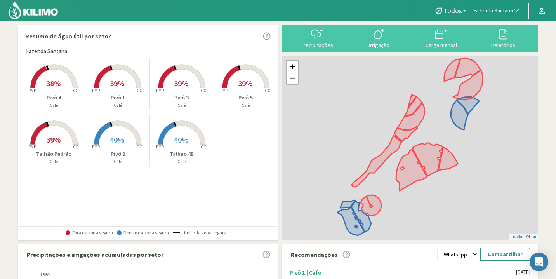  What do you see at coordinates (292, 66) in the screenshot?
I see `a: Zoom in` at bounding box center [292, 66].